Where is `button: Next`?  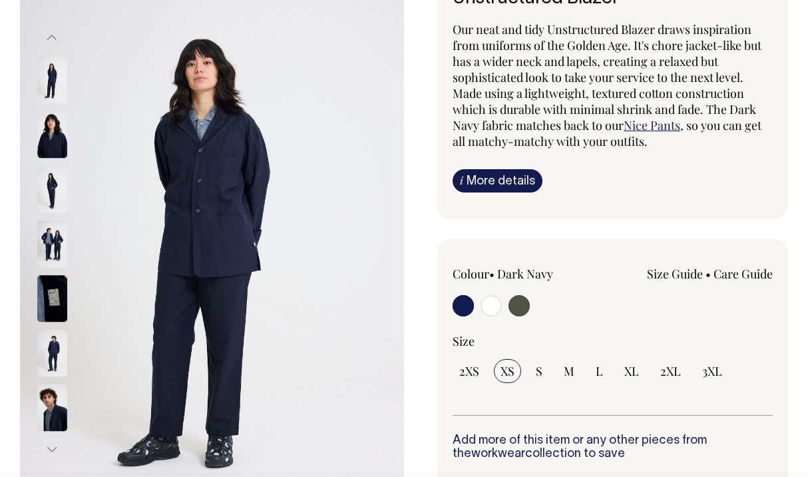 button: Next is located at coordinates (52, 449).